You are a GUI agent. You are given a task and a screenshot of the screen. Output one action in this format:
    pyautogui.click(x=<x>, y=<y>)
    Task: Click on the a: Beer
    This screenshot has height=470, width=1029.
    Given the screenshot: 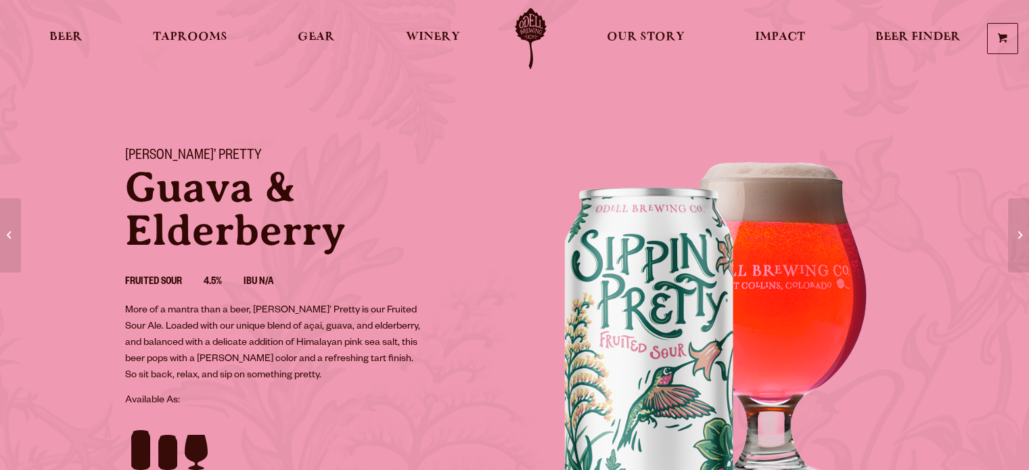 What is the action you would take?
    pyautogui.click(x=66, y=39)
    